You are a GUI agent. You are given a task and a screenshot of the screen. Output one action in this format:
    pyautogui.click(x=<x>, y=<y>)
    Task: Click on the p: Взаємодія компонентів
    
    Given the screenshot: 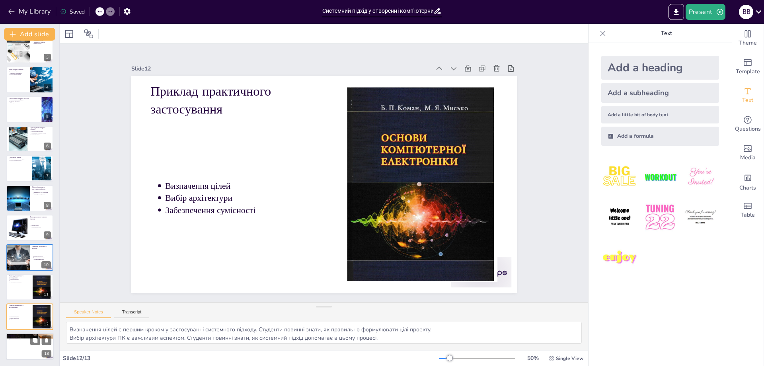 What is the action you would take?
    pyautogui.click(x=19, y=75)
    